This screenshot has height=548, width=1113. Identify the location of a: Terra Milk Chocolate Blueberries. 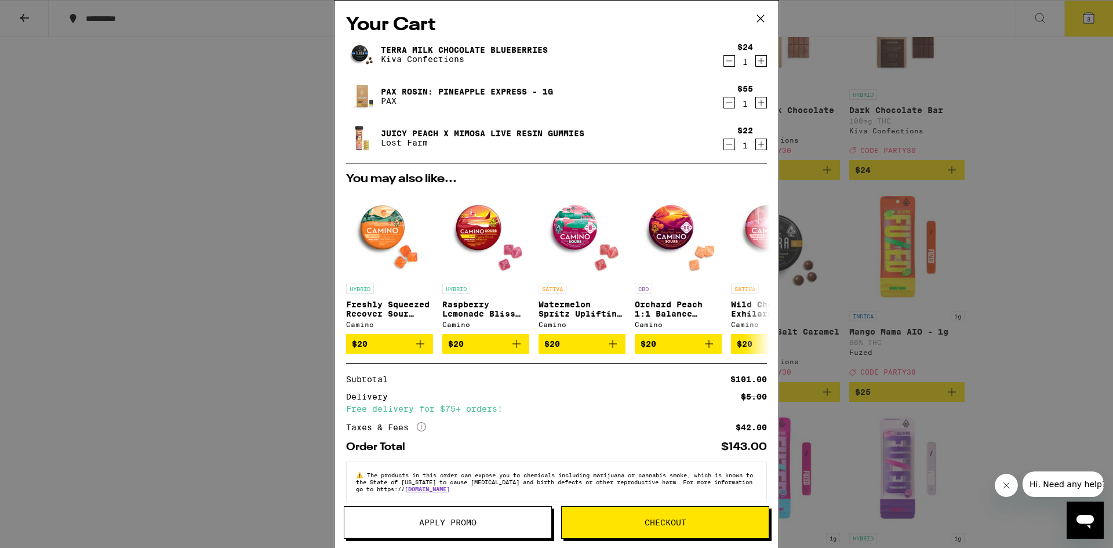
(464, 50).